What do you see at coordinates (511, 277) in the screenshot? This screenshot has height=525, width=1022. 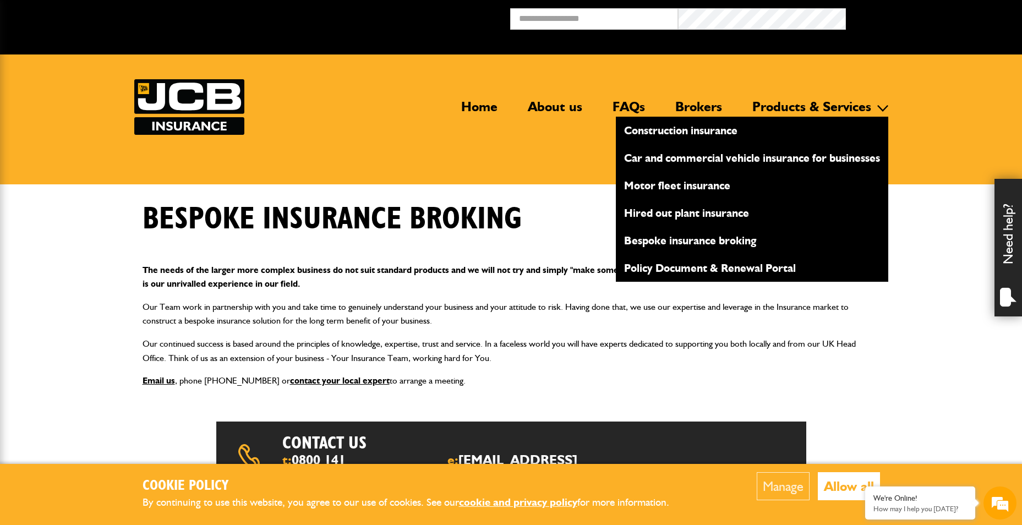 I see `p: The needs of the larger more complex business do not suit standard products and we will not try a...` at bounding box center [511, 277].